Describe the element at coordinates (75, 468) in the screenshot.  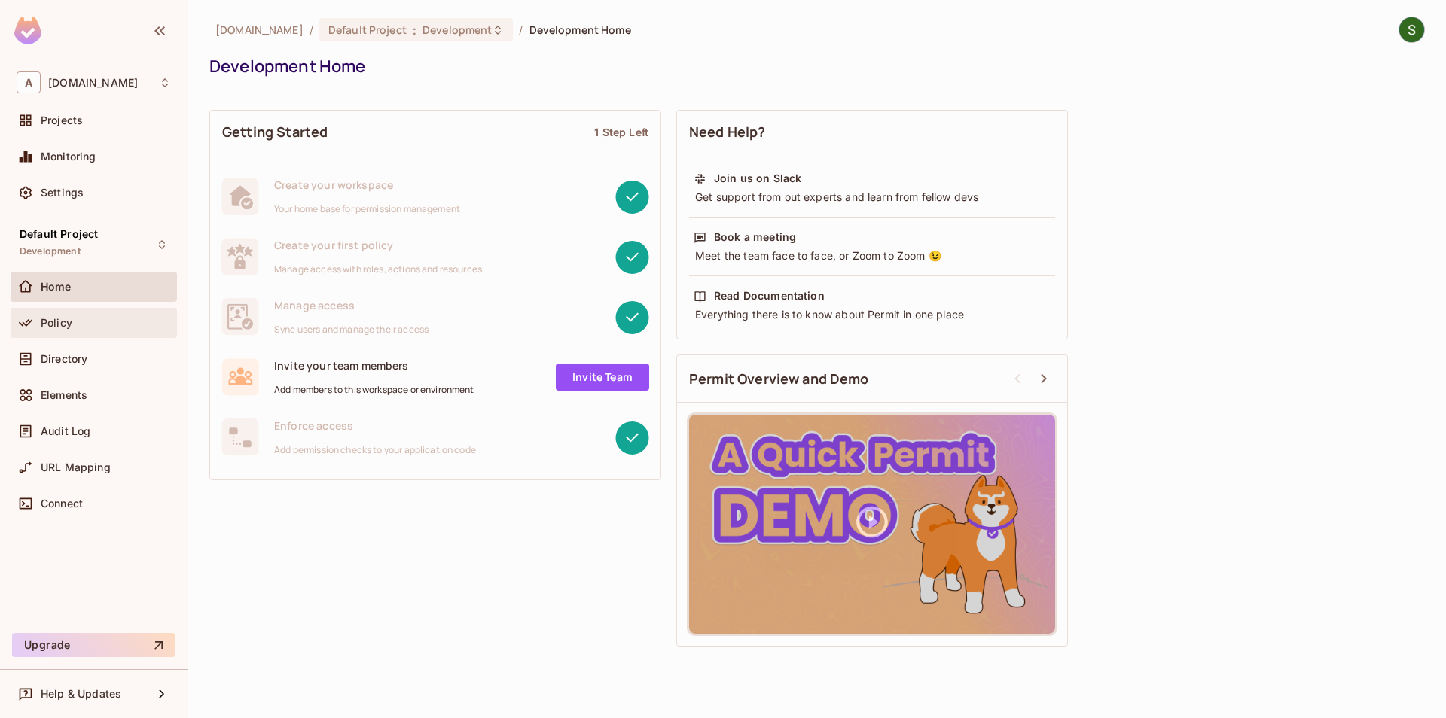
I see `span: URL Mapping` at that location.